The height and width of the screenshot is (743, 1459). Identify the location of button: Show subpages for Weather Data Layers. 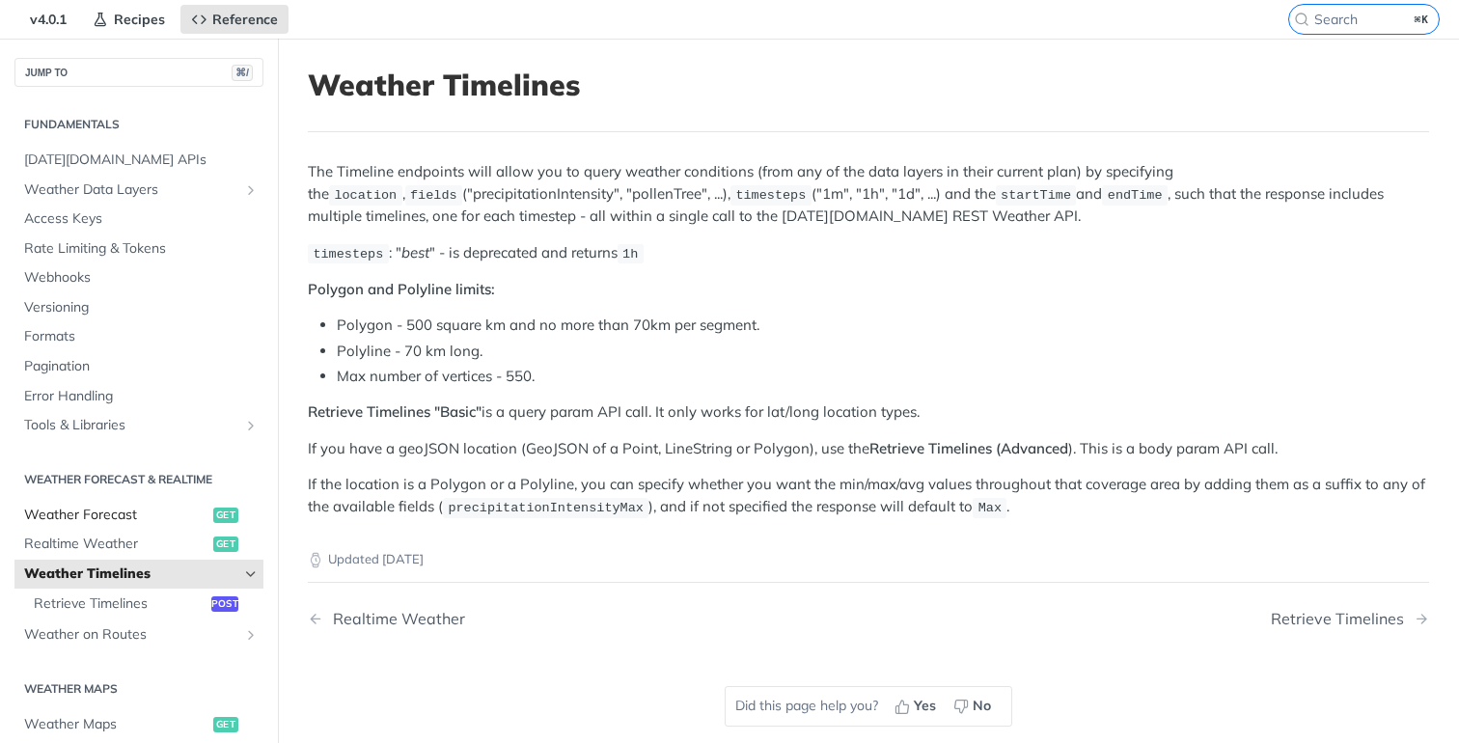
(251, 190).